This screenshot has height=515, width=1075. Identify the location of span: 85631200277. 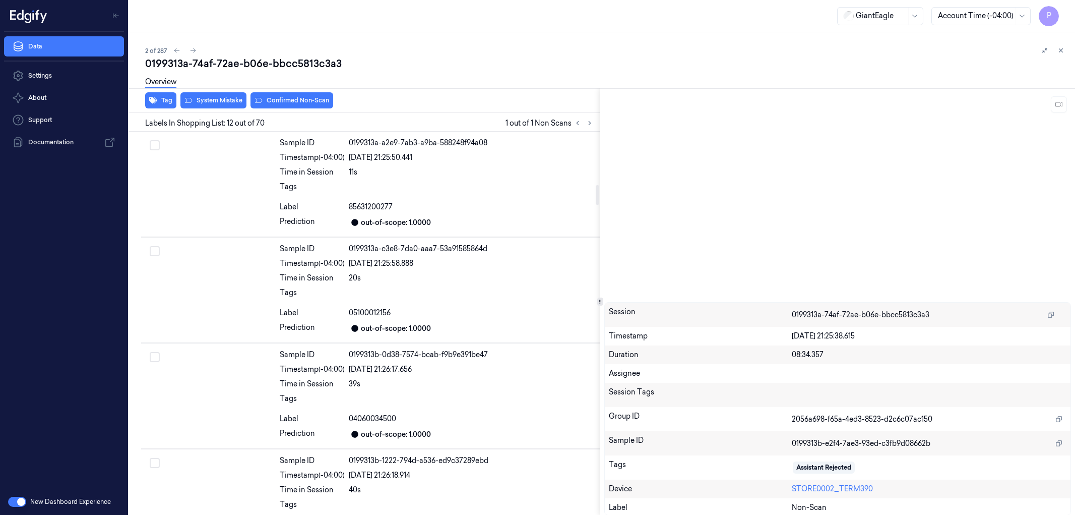
(370, 207).